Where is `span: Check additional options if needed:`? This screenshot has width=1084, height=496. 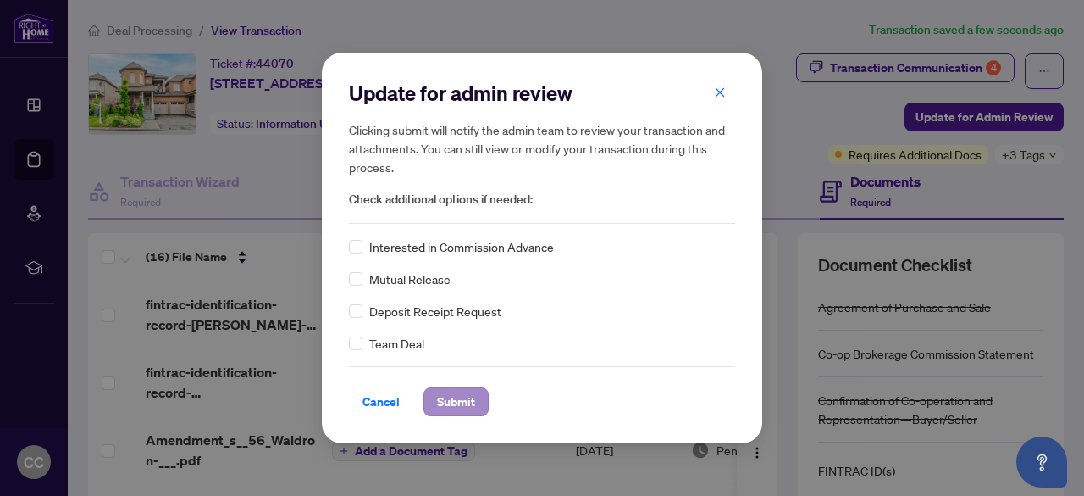
span: Check additional options if needed: is located at coordinates (542, 199).